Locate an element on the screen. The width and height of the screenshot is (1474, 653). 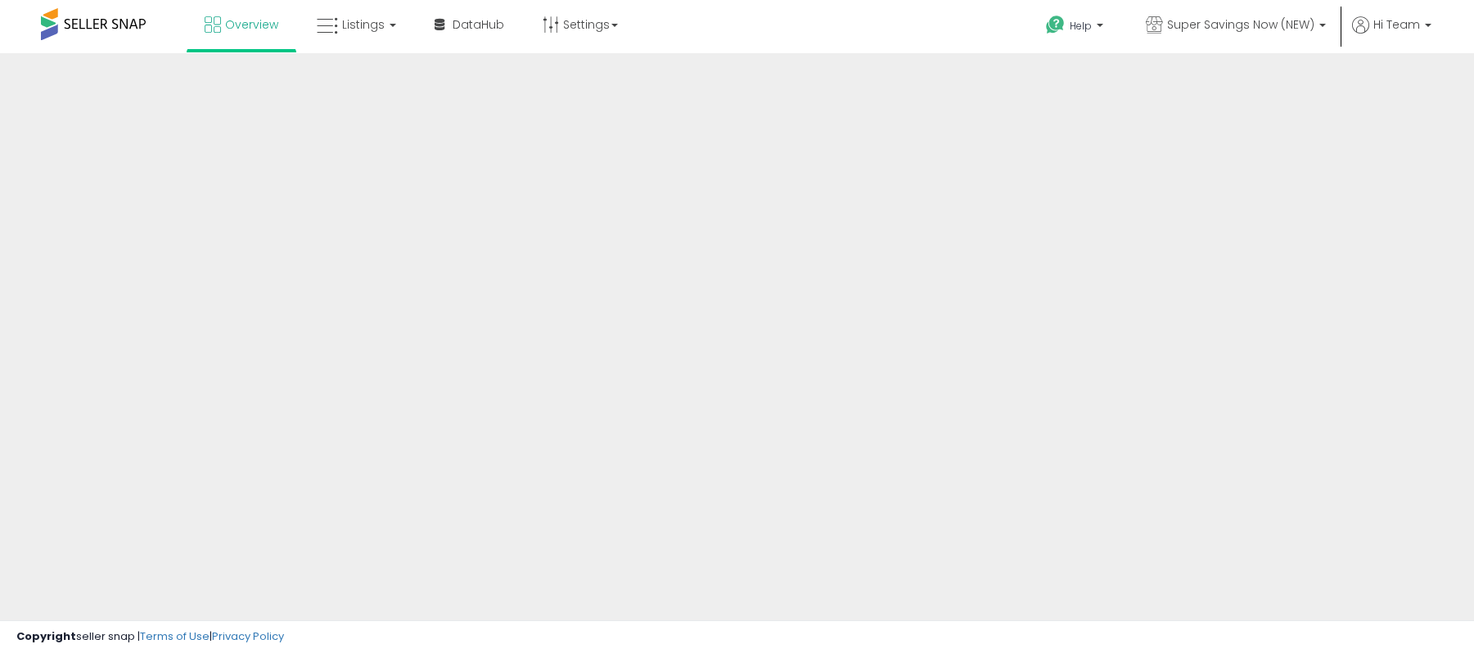
span: Listings is located at coordinates (363, 25).